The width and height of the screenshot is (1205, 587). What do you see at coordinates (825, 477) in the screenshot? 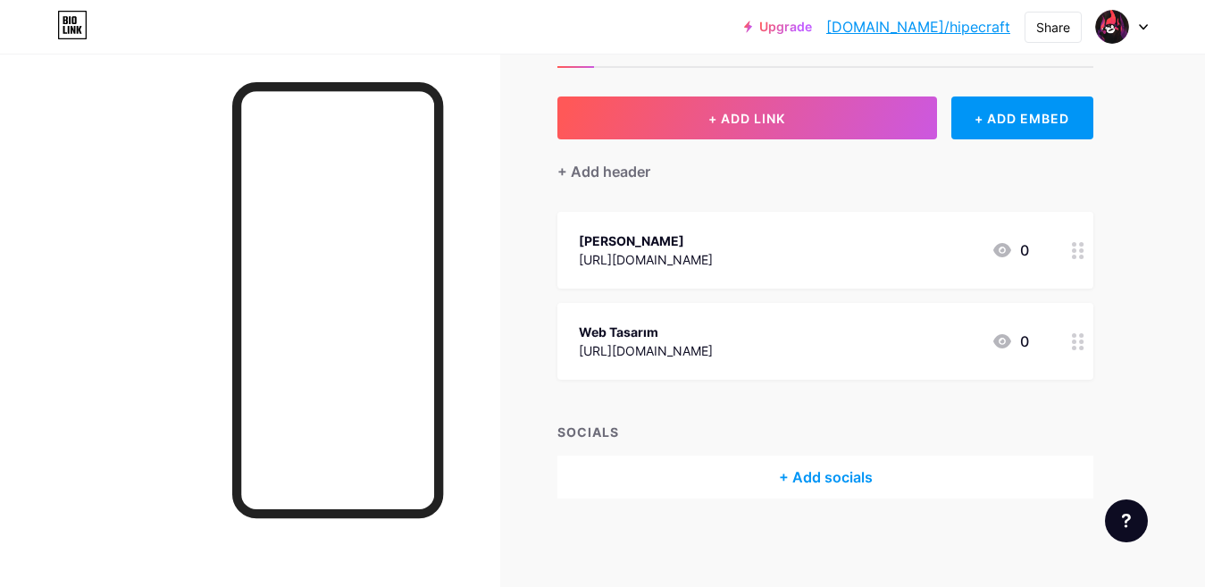
I see `div: + Add socials` at bounding box center [825, 477].